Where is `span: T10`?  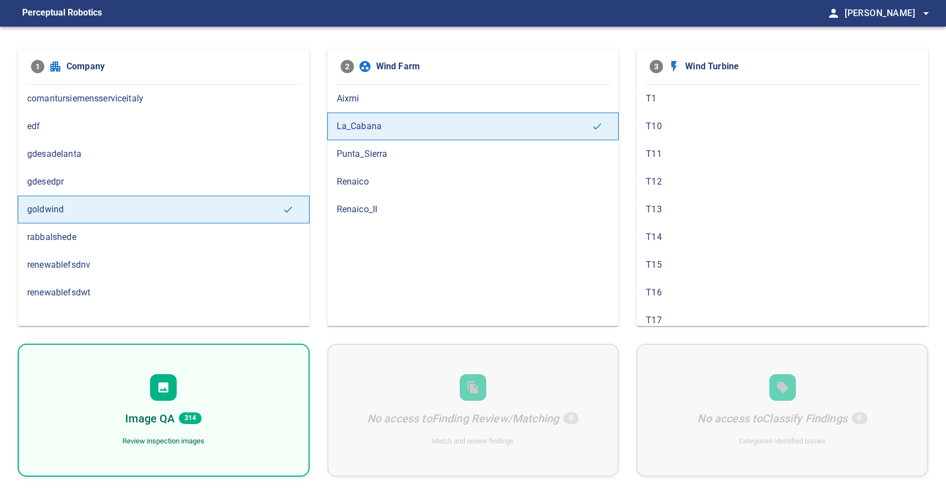 span: T10 is located at coordinates (782, 126).